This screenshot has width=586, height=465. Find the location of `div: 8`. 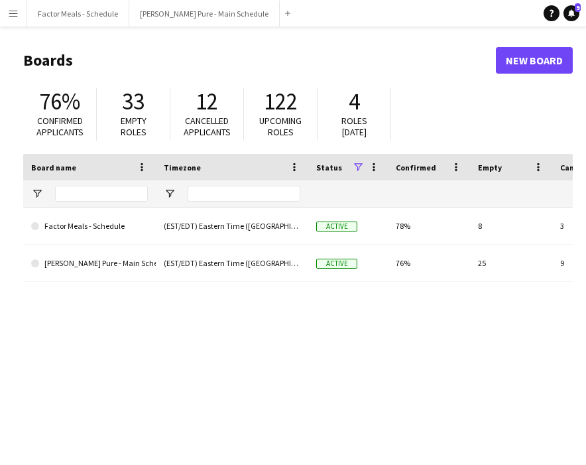

div: 8 is located at coordinates (511, 225).